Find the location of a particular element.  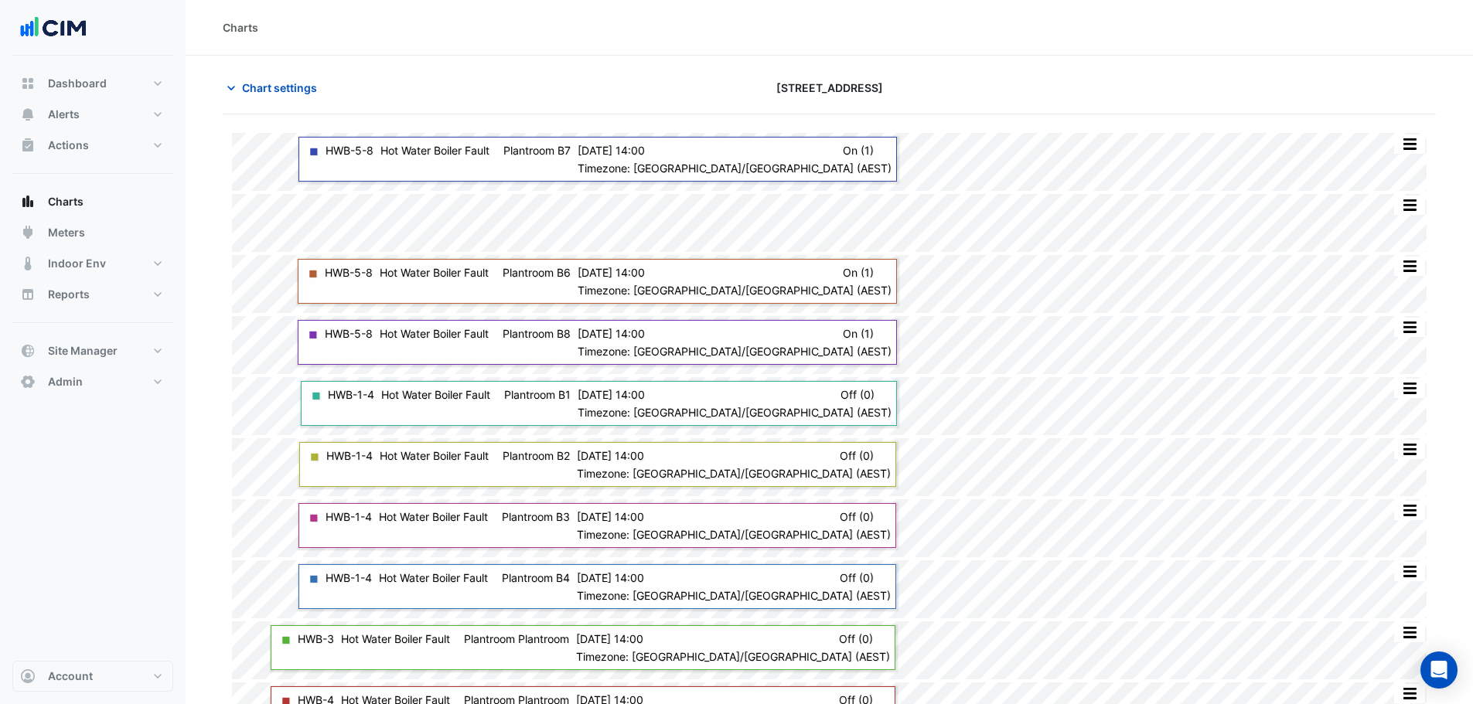

button: Meters is located at coordinates (93, 233).